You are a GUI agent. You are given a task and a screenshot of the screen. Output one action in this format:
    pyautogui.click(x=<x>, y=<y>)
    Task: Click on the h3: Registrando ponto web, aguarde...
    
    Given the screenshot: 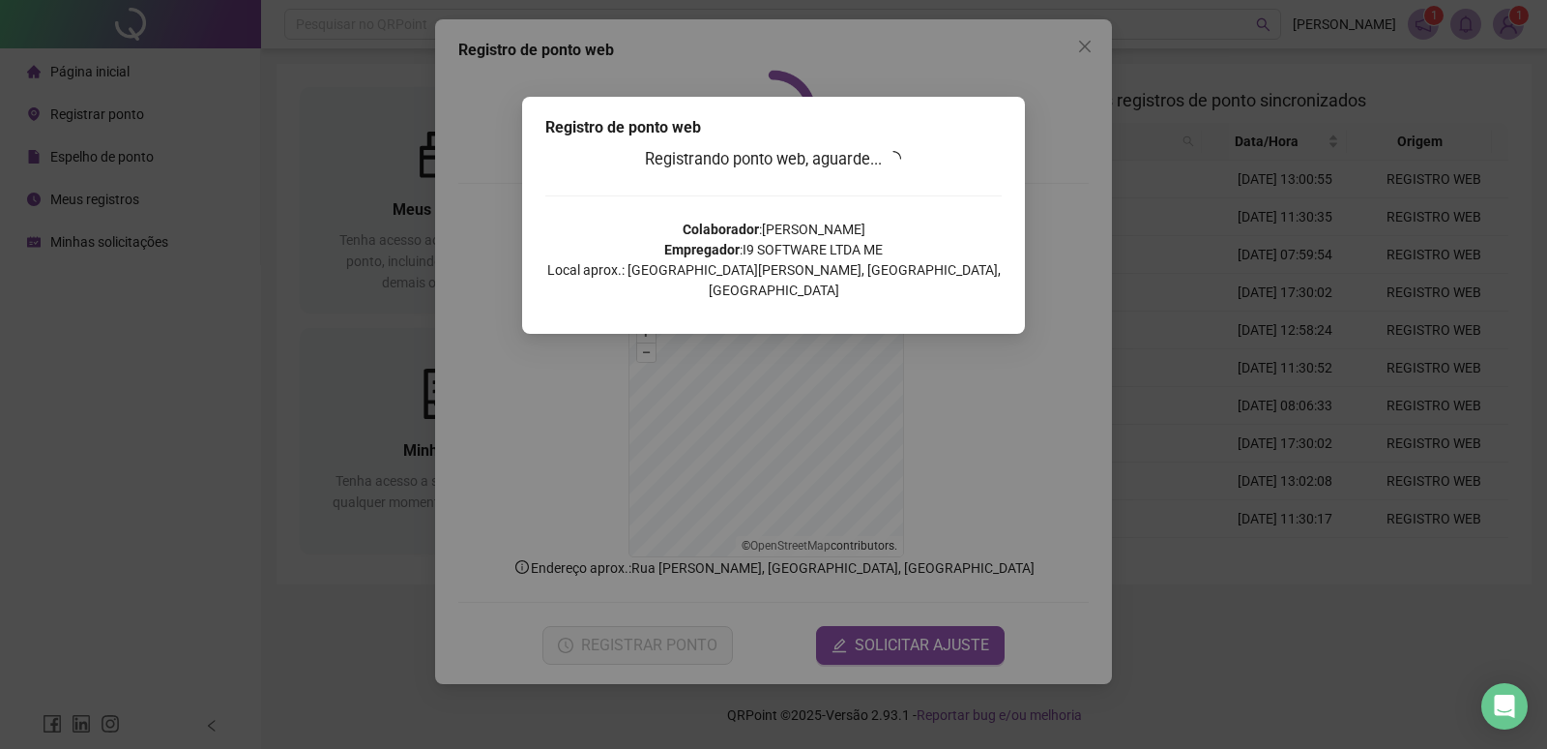 What is the action you would take?
    pyautogui.click(x=774, y=160)
    